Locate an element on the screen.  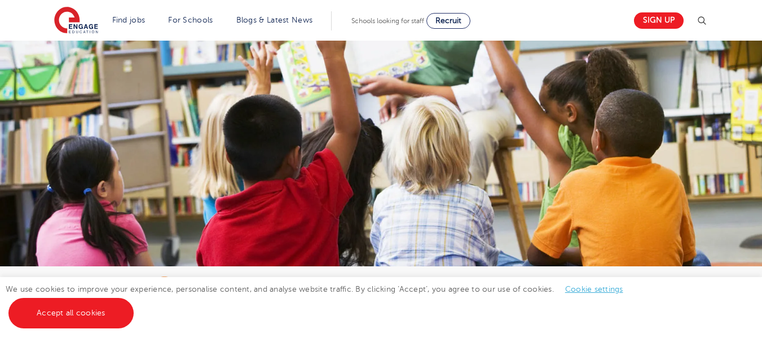
a: Accept all cookies is located at coordinates (71, 313).